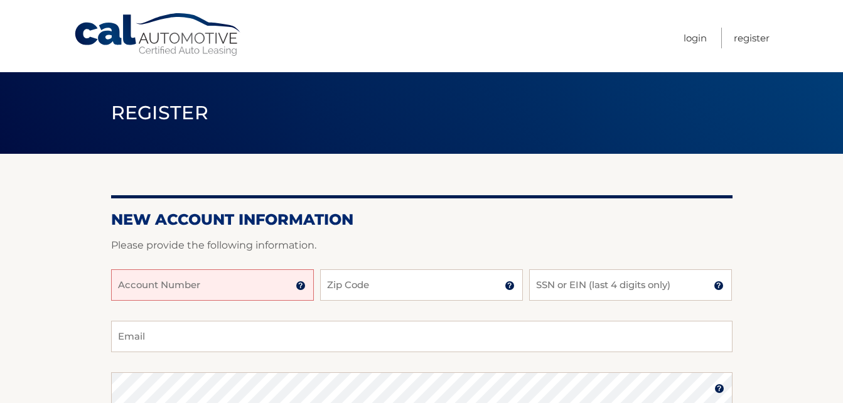  I want to click on input: SSN or EIN (last 4 digits only), so click(630, 285).